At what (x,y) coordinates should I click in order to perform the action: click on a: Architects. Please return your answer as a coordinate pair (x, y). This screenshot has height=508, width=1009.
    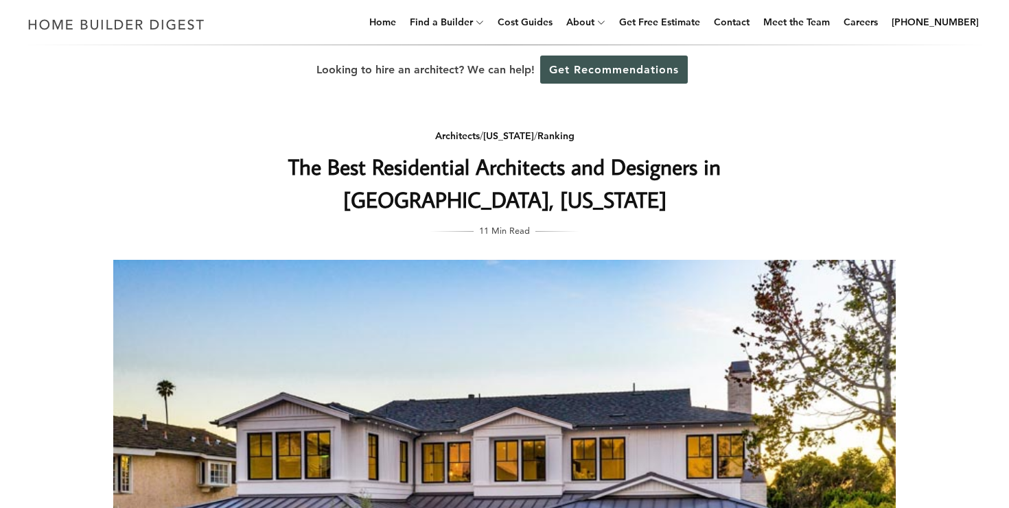
    Looking at the image, I should click on (457, 136).